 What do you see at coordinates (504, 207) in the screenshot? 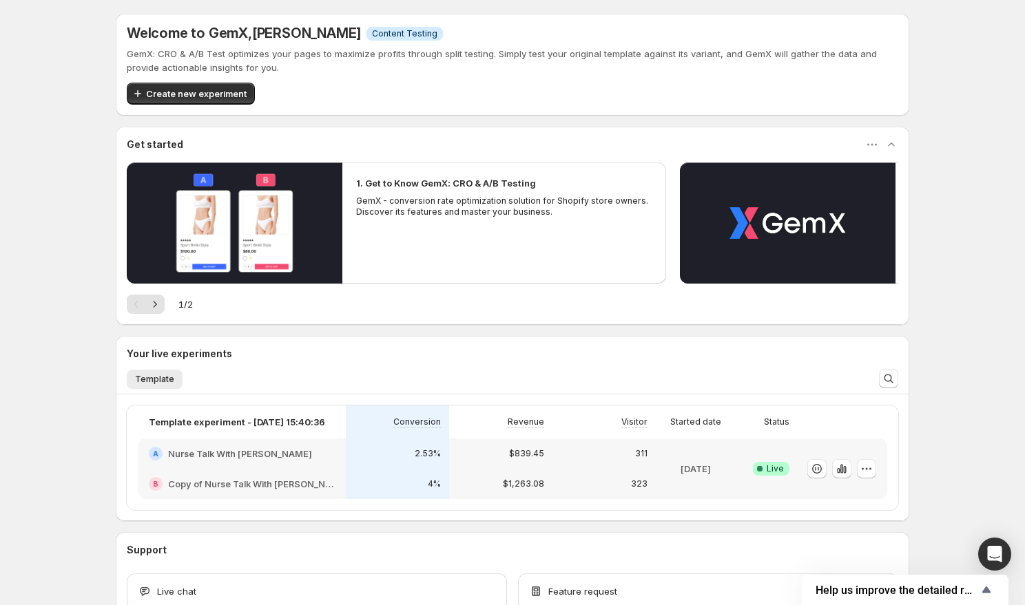
I see `p: GemX - conversion rate optimization solution for Shopify store owners. Discover its features and ...` at bounding box center [504, 207].